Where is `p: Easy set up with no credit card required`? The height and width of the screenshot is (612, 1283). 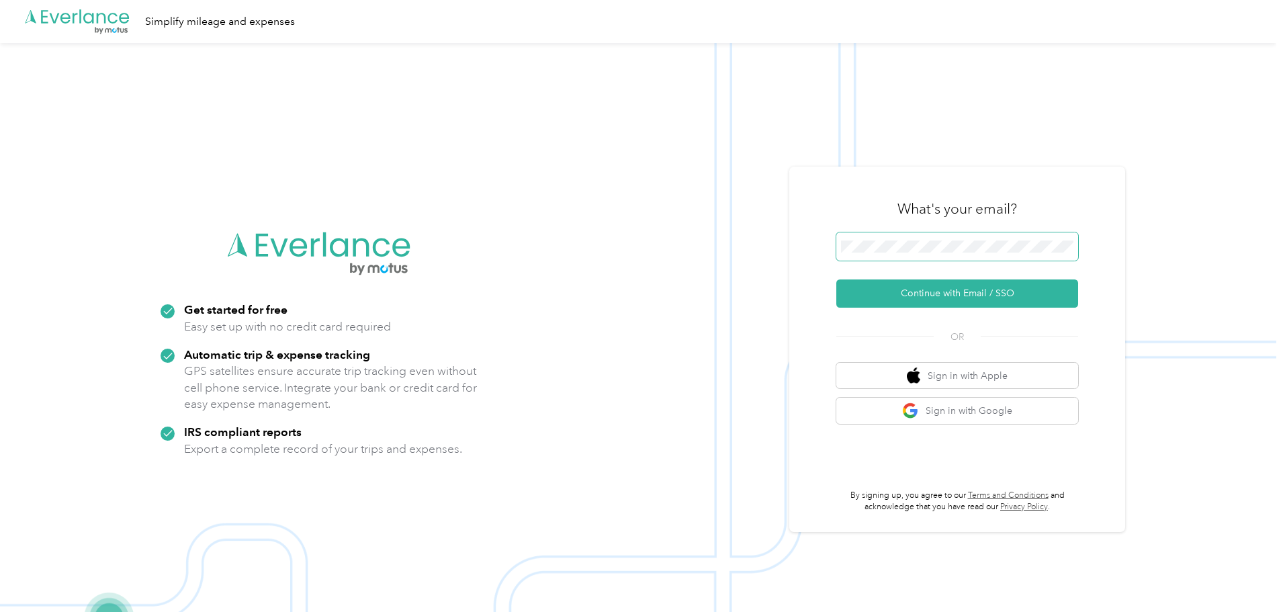 p: Easy set up with no credit card required is located at coordinates (287, 326).